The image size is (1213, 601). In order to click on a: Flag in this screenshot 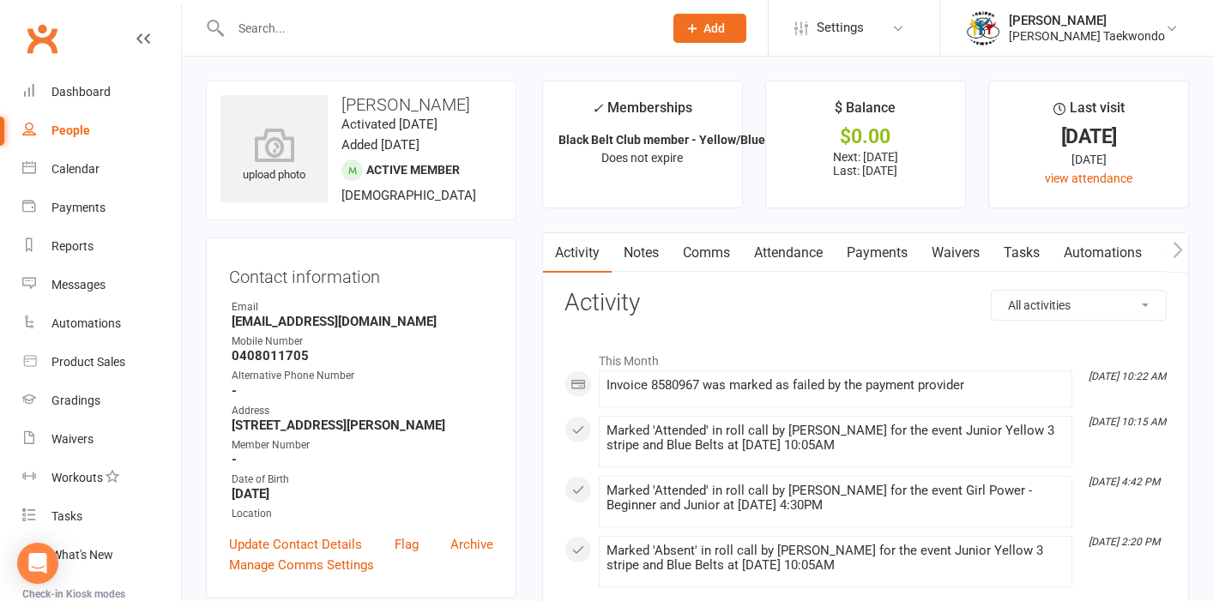, I will do `click(407, 545)`.